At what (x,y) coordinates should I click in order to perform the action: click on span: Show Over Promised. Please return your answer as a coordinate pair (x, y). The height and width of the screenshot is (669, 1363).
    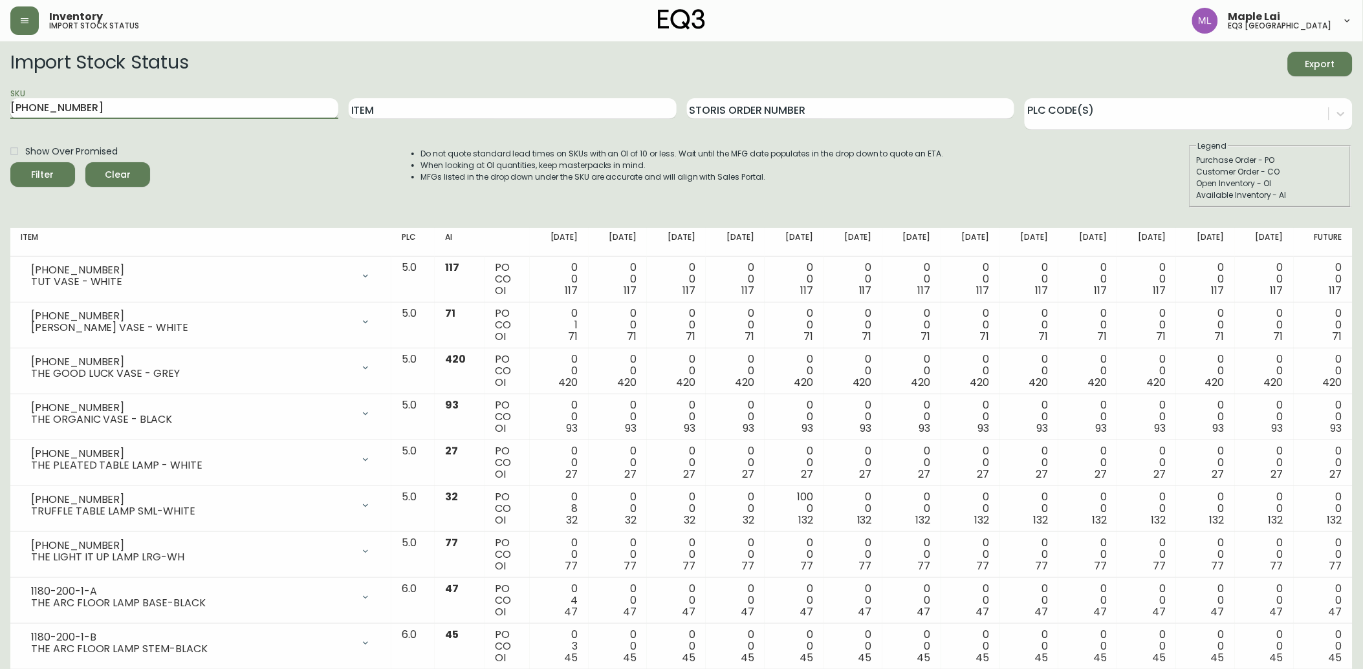
    Looking at the image, I should click on (71, 151).